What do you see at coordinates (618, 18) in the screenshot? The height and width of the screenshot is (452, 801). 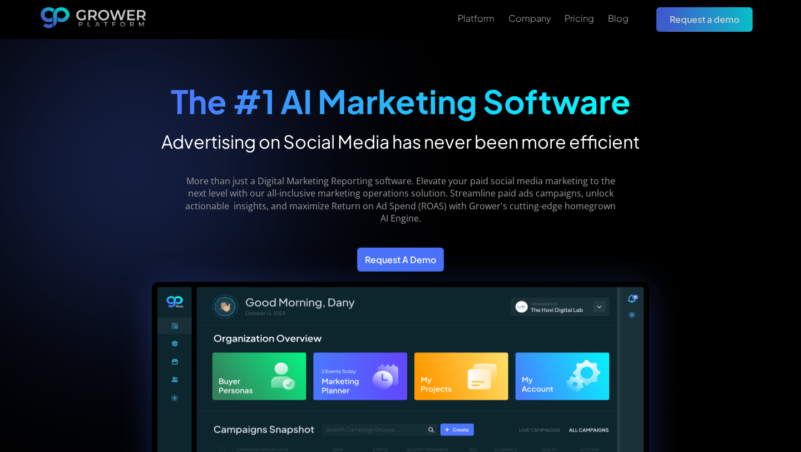 I see `div: Blog` at bounding box center [618, 18].